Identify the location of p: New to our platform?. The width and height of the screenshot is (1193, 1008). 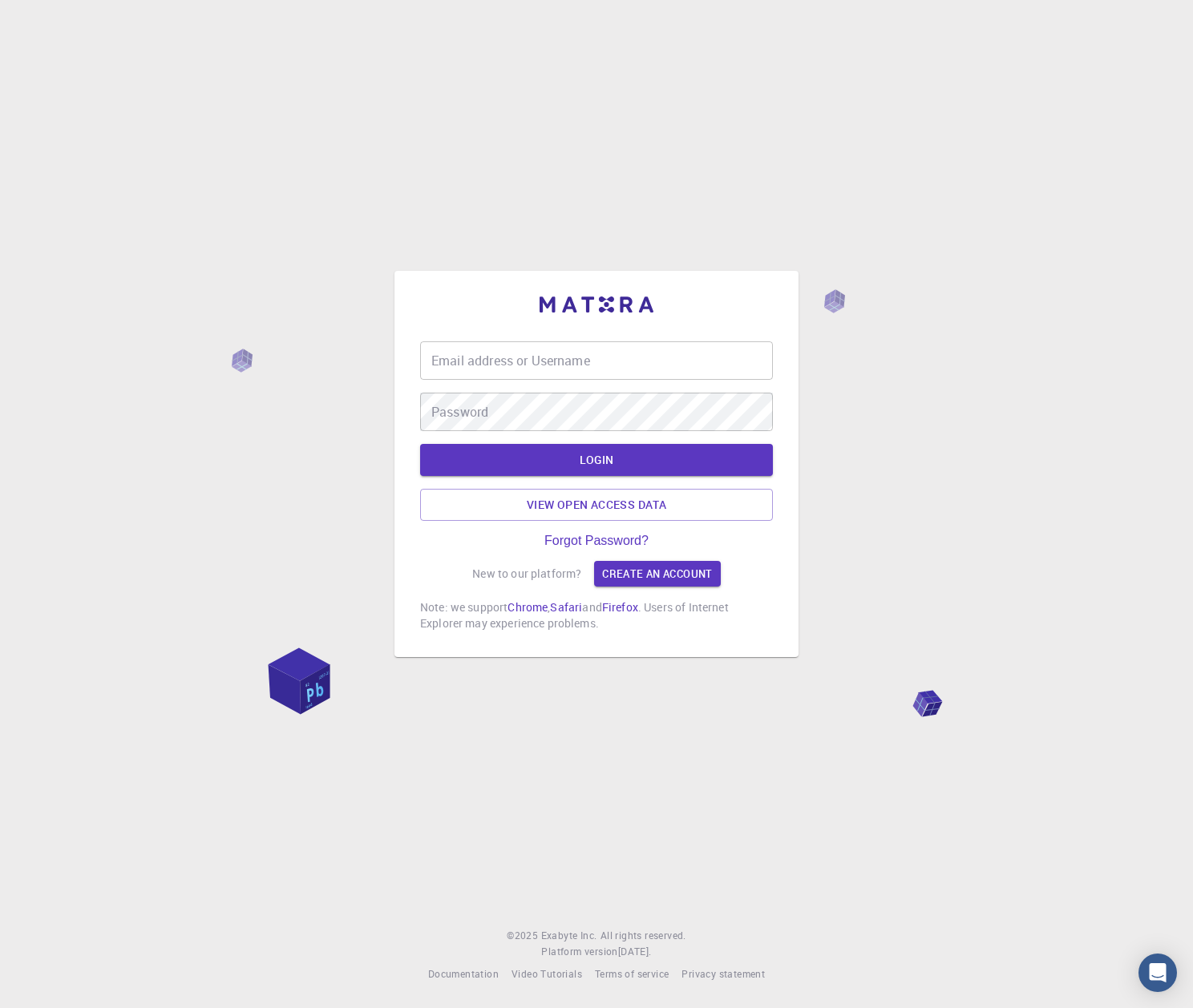
(527, 574).